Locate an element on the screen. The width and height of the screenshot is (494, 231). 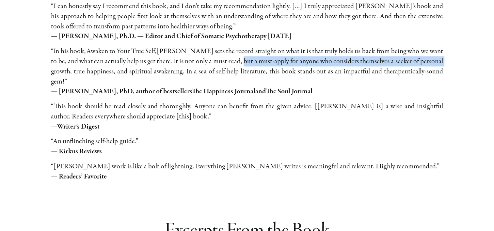
span: — Kirkus Reviews is located at coordinates (76, 151).